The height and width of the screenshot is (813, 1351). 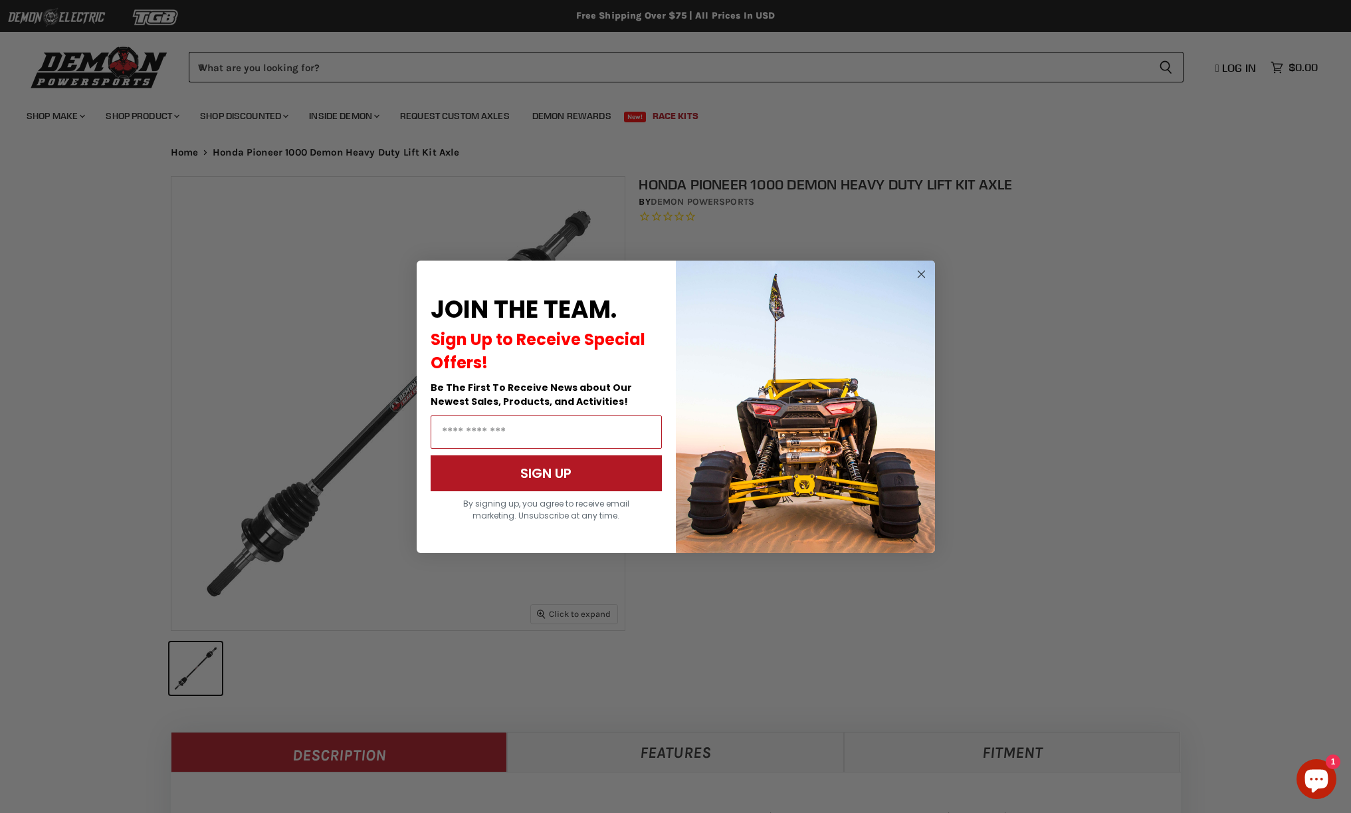 What do you see at coordinates (805, 407) in the screenshot?
I see `img: a9095488-b6e7-41ba-879d-588abfab540b.jpeg` at bounding box center [805, 407].